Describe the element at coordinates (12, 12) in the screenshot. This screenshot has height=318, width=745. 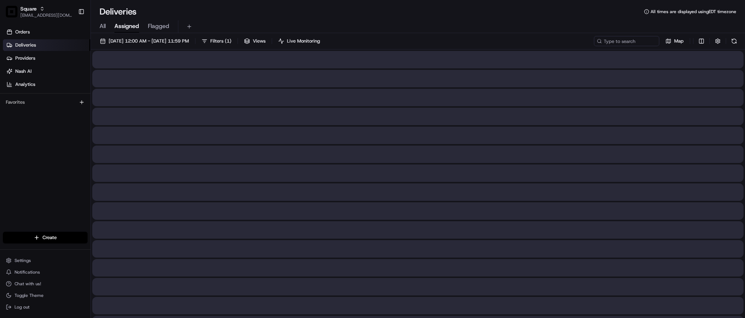
I see `img: Square` at that location.